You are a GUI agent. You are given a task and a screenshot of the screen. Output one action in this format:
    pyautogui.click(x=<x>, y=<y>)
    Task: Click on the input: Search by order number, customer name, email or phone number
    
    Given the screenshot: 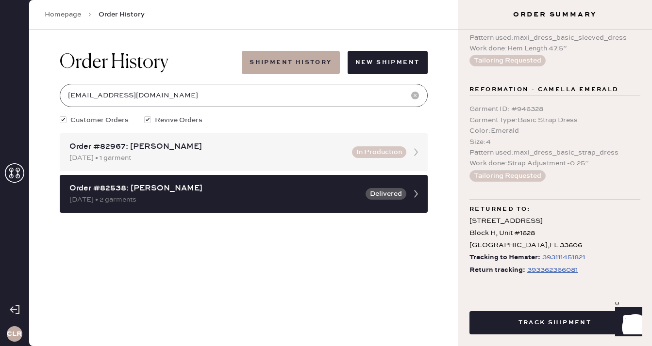 What is the action you would take?
    pyautogui.click(x=244, y=96)
    